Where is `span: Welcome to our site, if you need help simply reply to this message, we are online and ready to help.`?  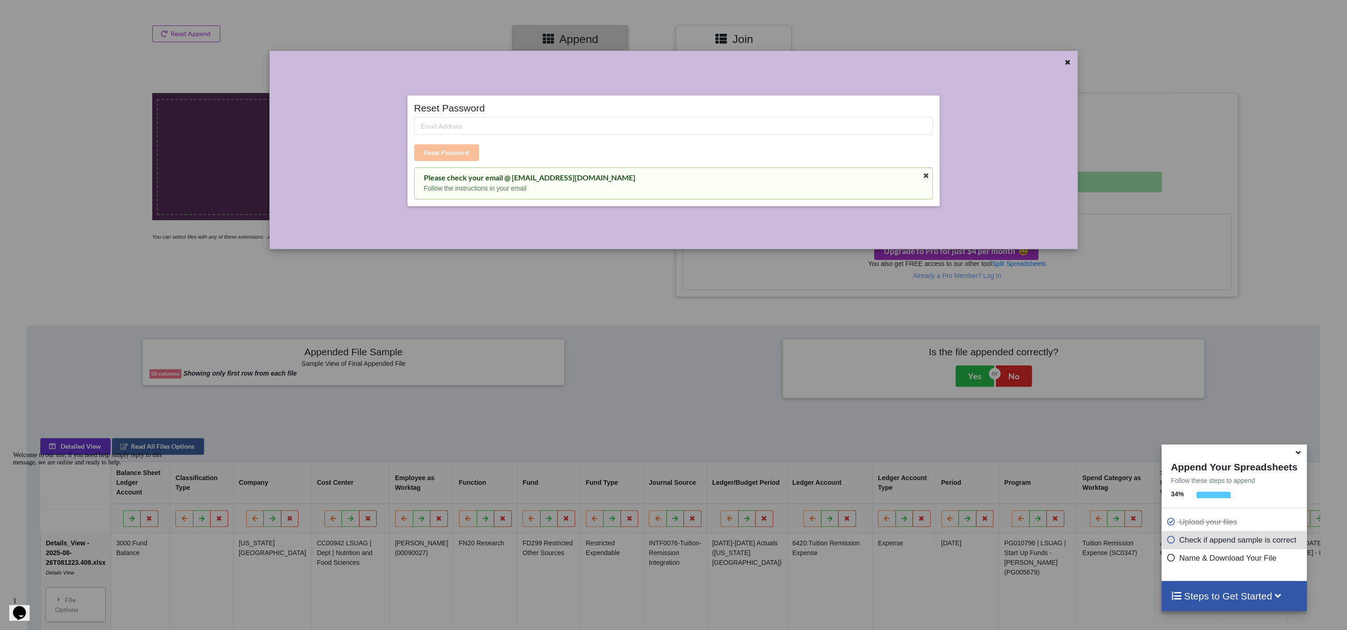 span: Welcome to our site, if you need help simply reply to this message, we are online and ready to help. is located at coordinates (78, 11).